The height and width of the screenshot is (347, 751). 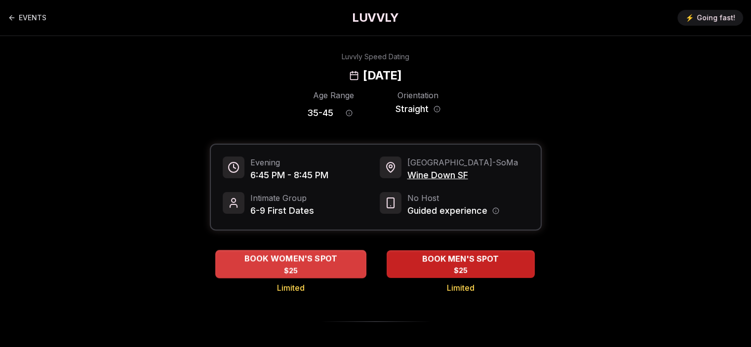 I want to click on a: Back to events, so click(x=27, y=18).